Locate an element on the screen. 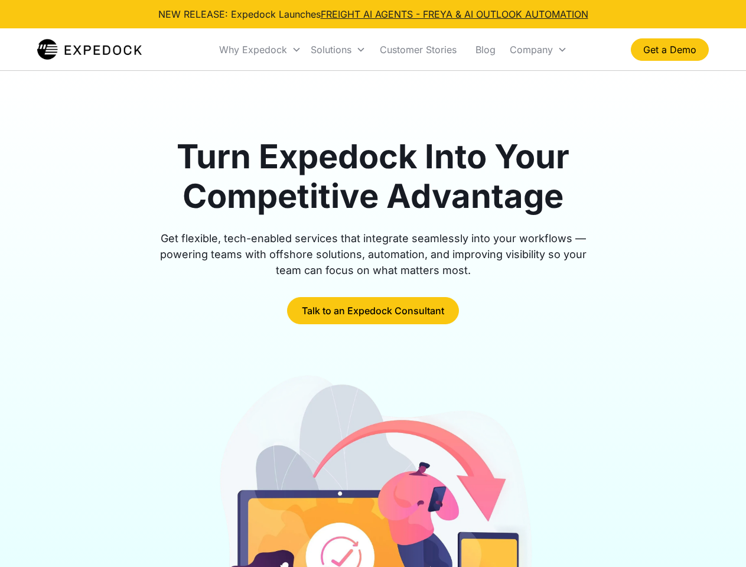  a: Blog is located at coordinates (485, 50).